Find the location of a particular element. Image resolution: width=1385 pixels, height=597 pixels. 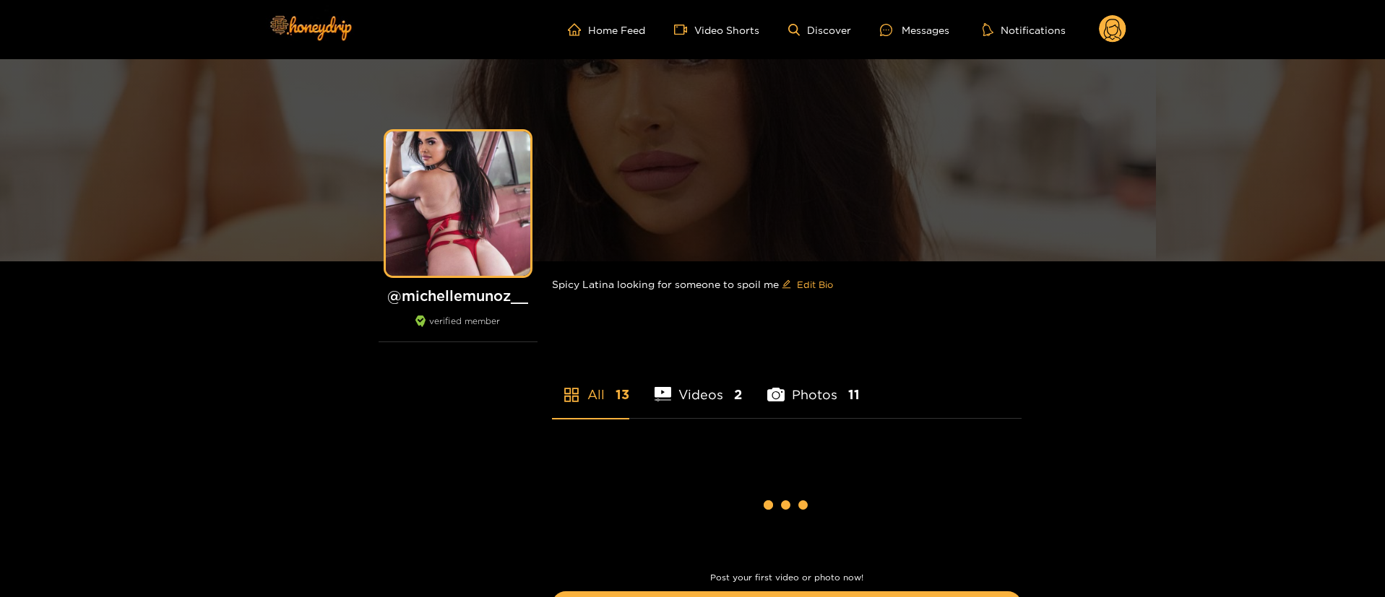

div: Spicy Latina looking for someone to spoil me is located at coordinates (787, 285).